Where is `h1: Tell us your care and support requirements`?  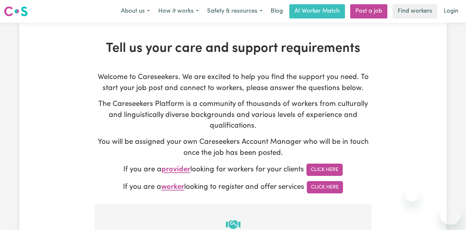
h1: Tell us your care and support requirements is located at coordinates (233, 49).